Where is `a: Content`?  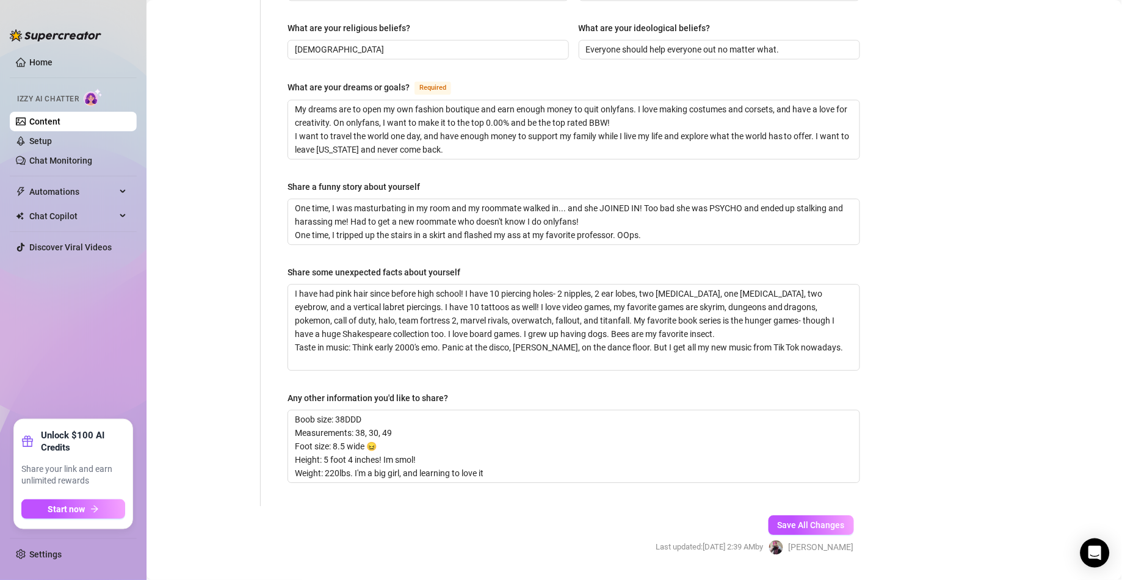 a: Content is located at coordinates (45, 121).